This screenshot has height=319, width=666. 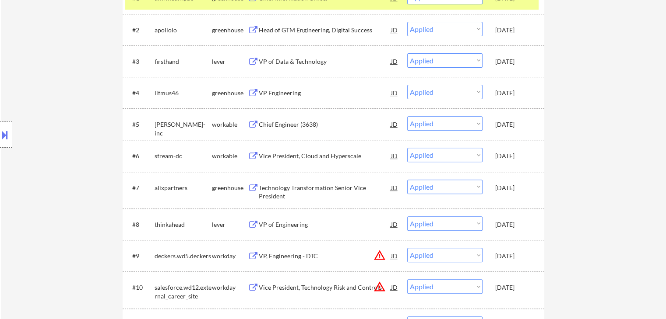 What do you see at coordinates (183, 256) in the screenshot?
I see `div: deckers.wd5.deckers` at bounding box center [183, 256].